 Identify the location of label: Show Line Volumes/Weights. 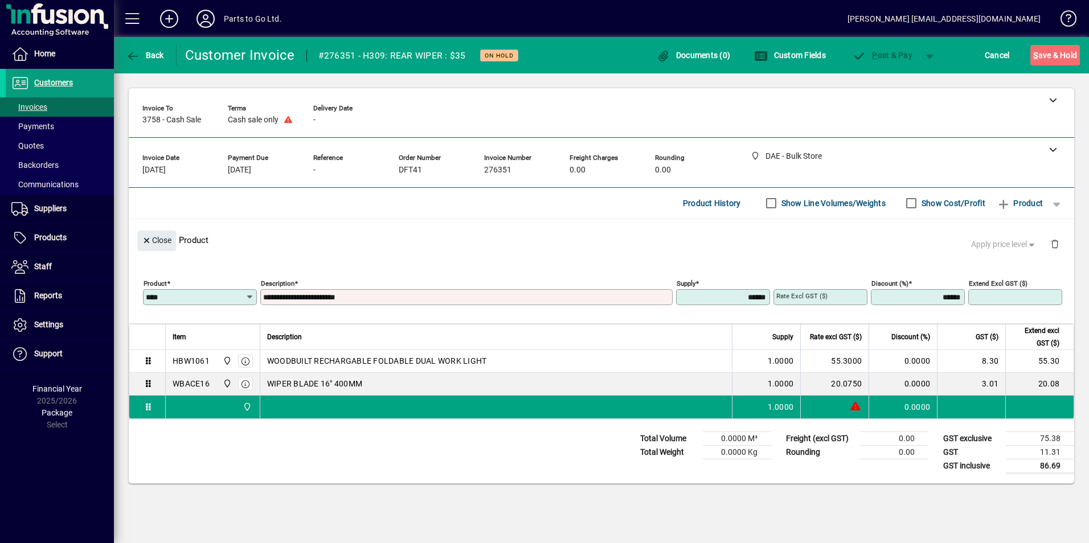
(832, 203).